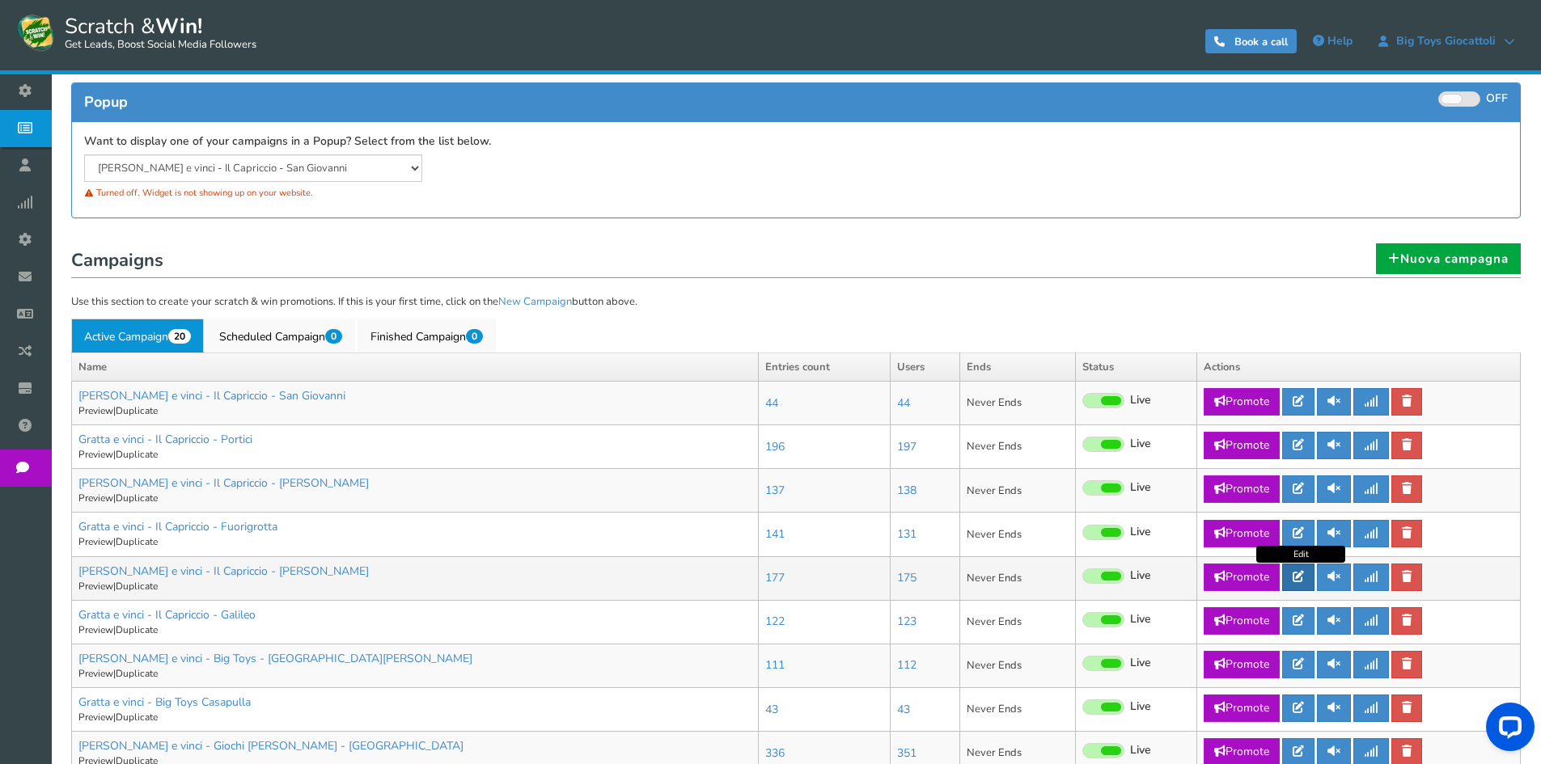  Describe the element at coordinates (1496, 98) in the screenshot. I see `span: OFF` at that location.